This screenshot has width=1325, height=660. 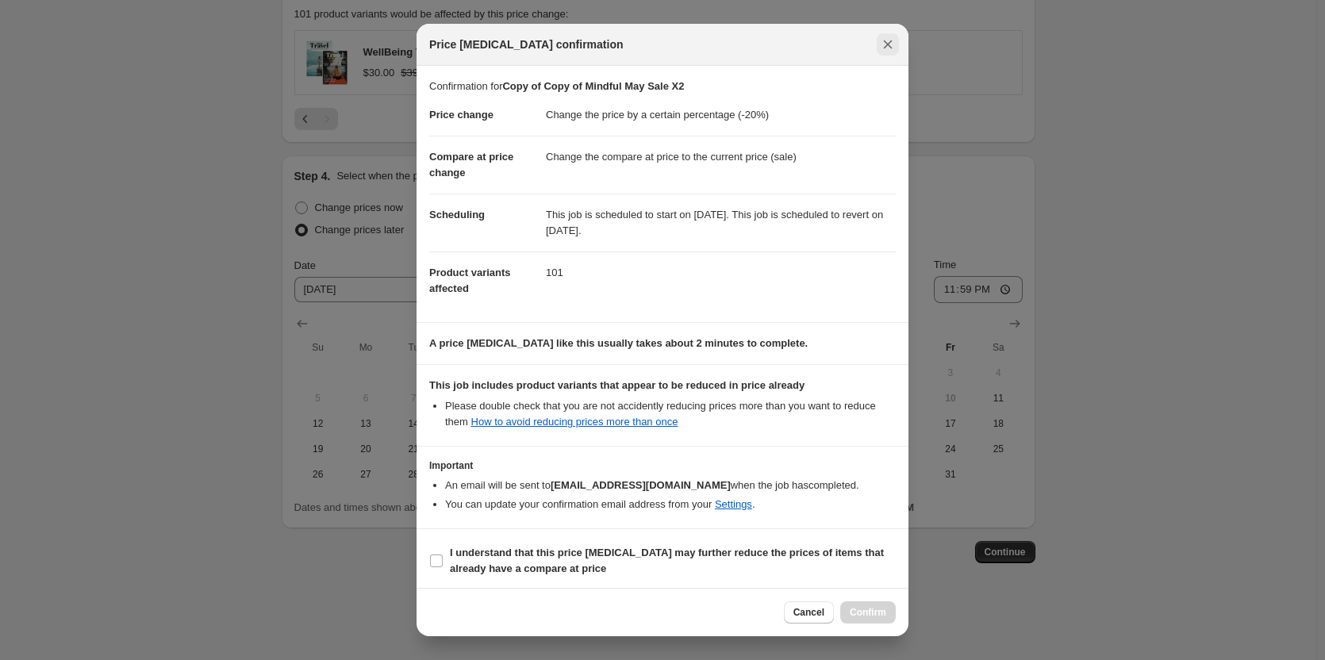 What do you see at coordinates (461, 114) in the screenshot?
I see `span: Price change` at bounding box center [461, 114].